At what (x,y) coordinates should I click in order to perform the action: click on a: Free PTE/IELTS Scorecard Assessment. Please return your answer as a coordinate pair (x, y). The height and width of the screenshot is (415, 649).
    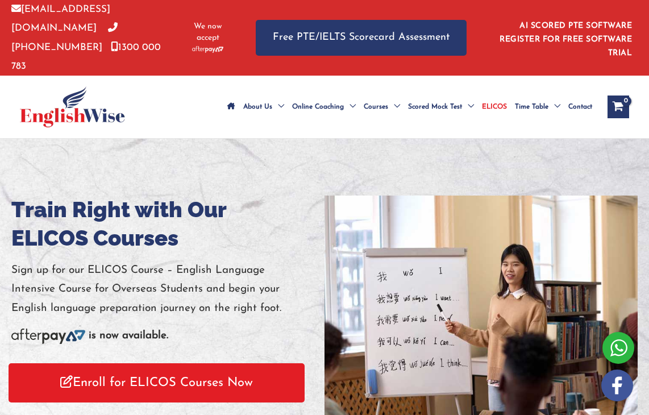
    Looking at the image, I should click on (361, 38).